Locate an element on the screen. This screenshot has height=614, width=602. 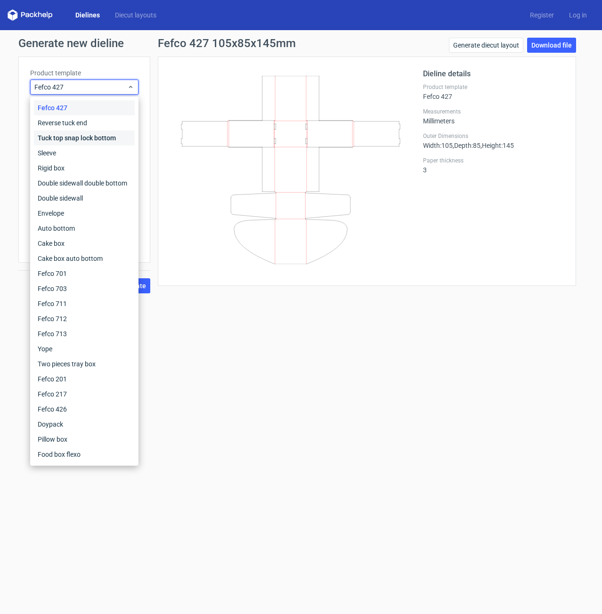
div: Fefco 701 is located at coordinates (84, 274).